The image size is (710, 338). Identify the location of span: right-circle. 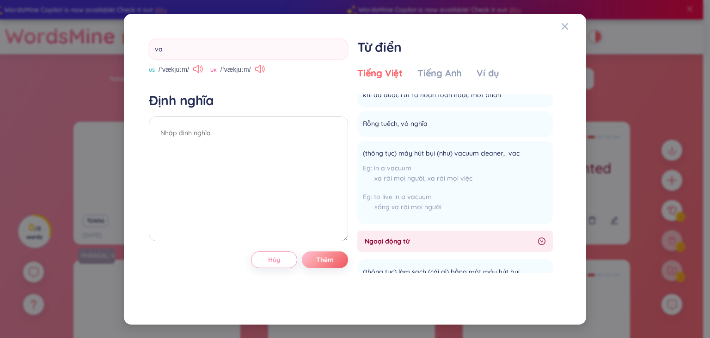
(542, 241).